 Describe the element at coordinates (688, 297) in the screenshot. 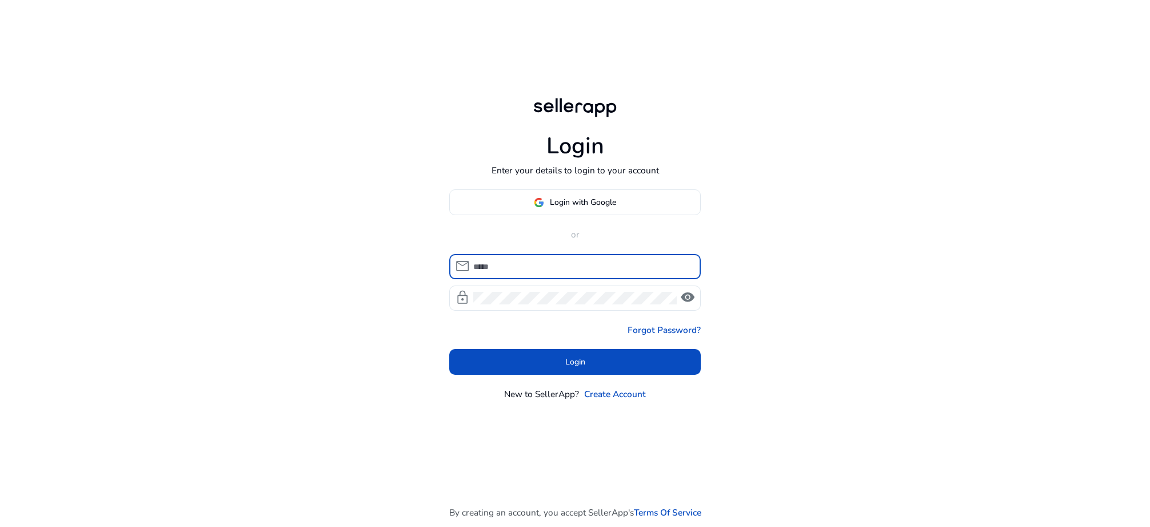

I see `span: visibility` at that location.